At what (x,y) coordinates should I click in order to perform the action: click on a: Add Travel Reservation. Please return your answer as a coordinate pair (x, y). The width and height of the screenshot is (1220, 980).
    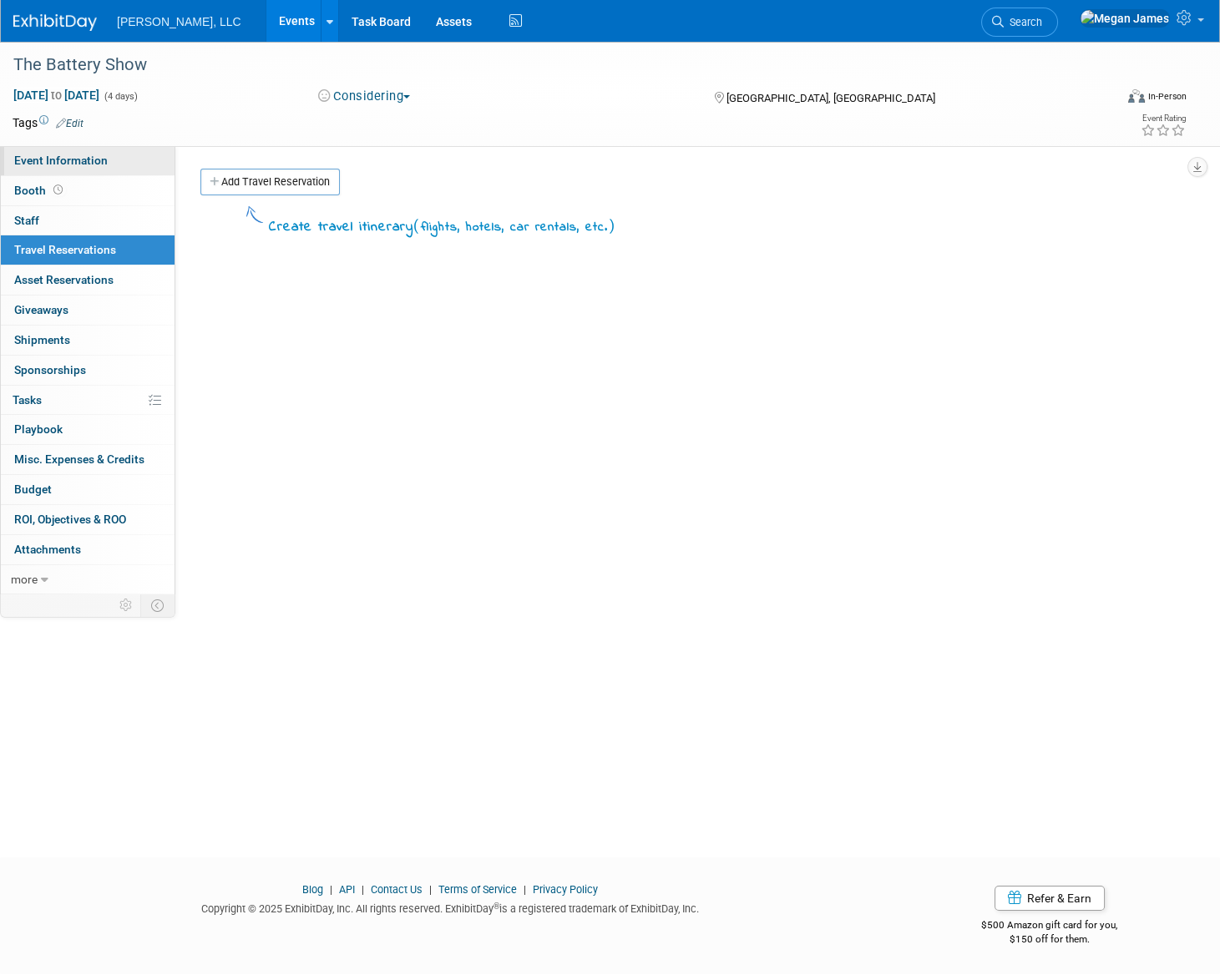
    Looking at the image, I should click on (270, 182).